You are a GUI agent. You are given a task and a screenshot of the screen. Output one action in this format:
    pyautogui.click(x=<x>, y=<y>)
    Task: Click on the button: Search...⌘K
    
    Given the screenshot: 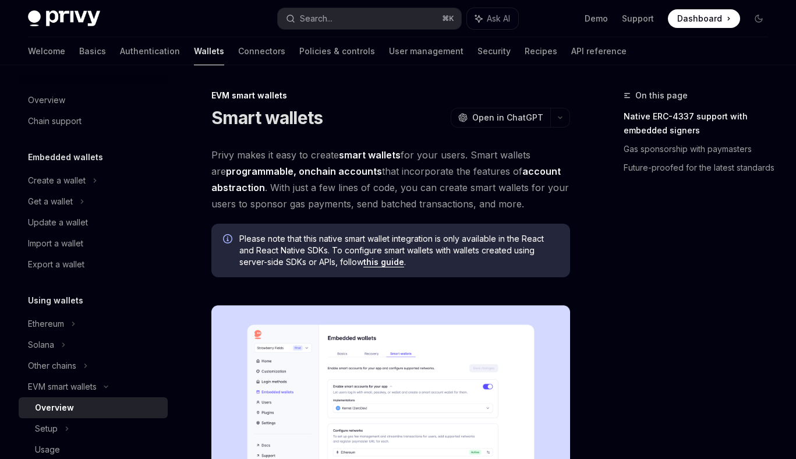 What is the action you would take?
    pyautogui.click(x=369, y=19)
    